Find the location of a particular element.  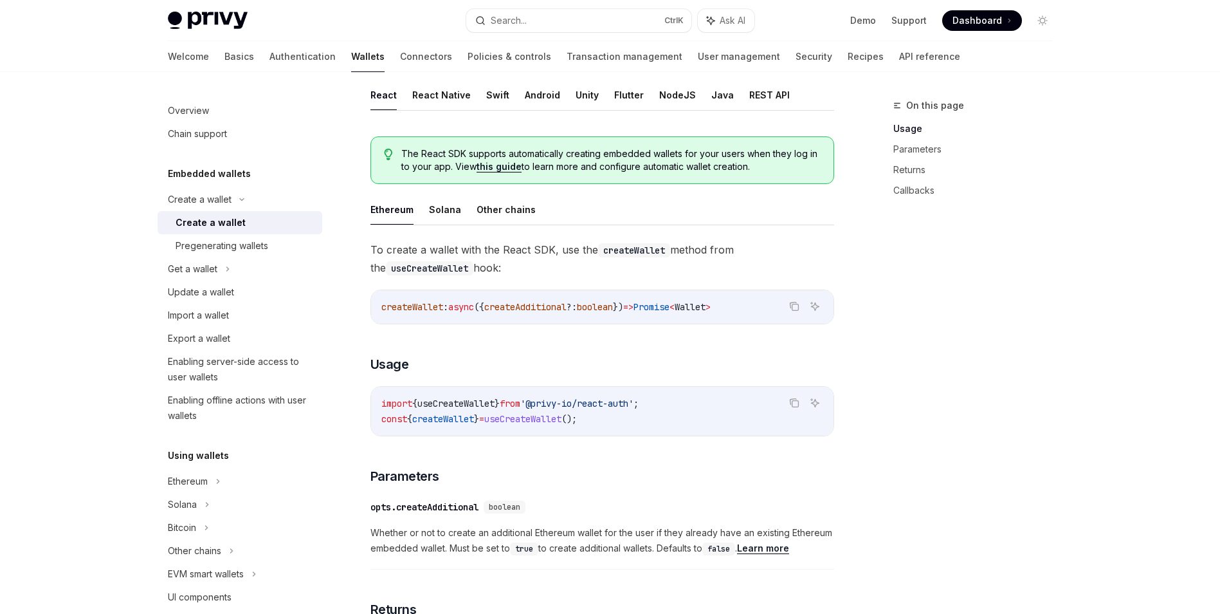

span: from is located at coordinates (510, 403).